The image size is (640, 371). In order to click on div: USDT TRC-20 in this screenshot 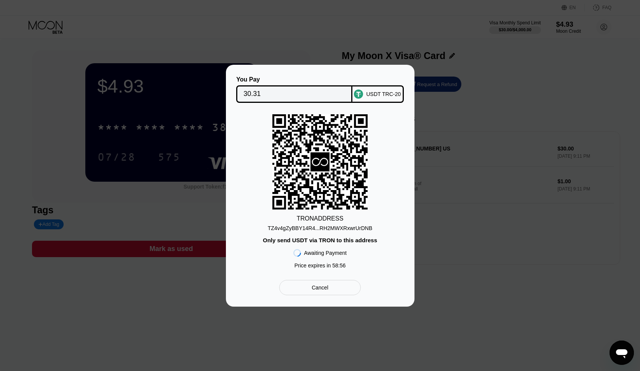, I will do `click(383, 94)`.